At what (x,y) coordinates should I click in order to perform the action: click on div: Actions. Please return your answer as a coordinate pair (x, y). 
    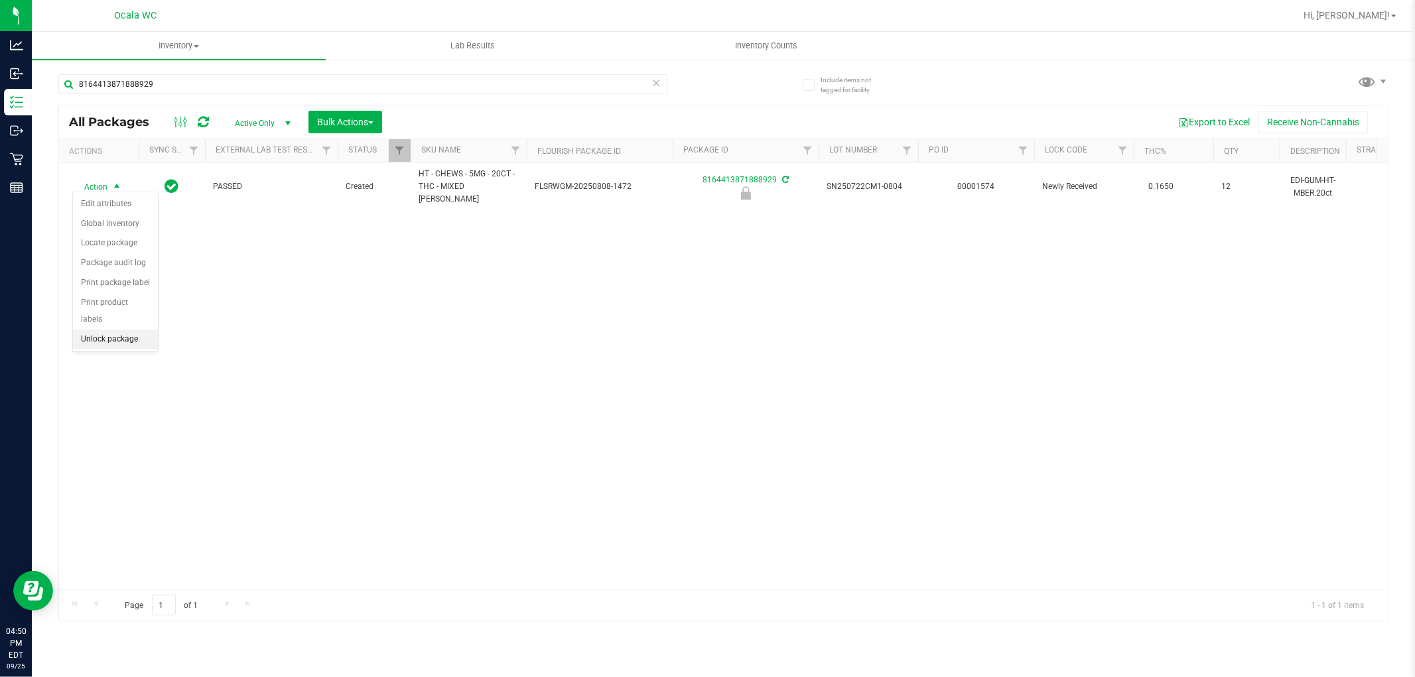
    Looking at the image, I should click on (101, 151).